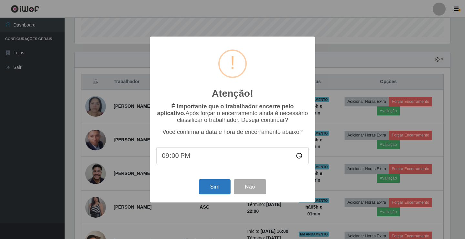 Image resolution: width=465 pixels, height=239 pixels. I want to click on b: É importante que o trabalhador encerre pelo aplicativo., so click(225, 109).